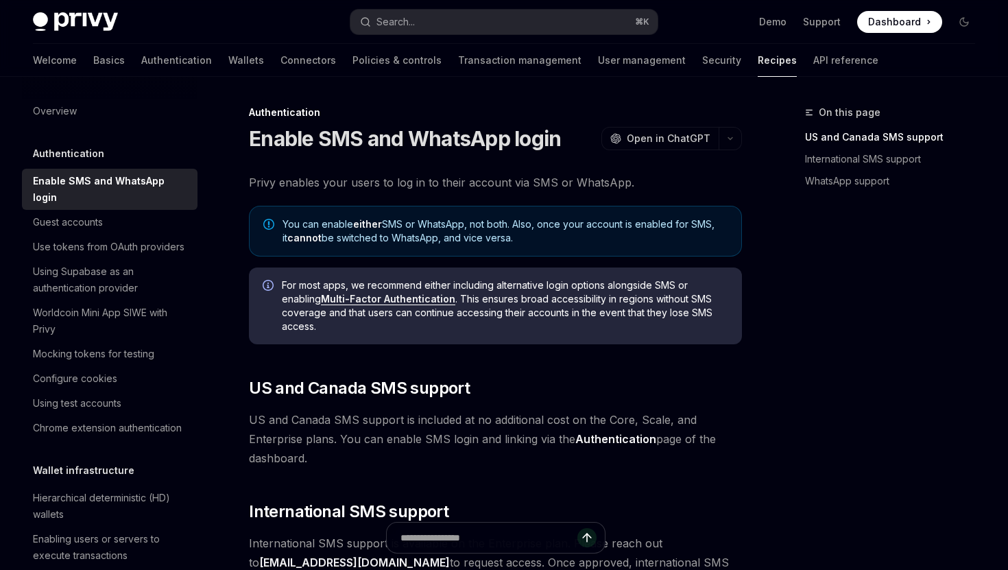 The height and width of the screenshot is (570, 1008). What do you see at coordinates (110, 111) in the screenshot?
I see `a: Overview` at bounding box center [110, 111].